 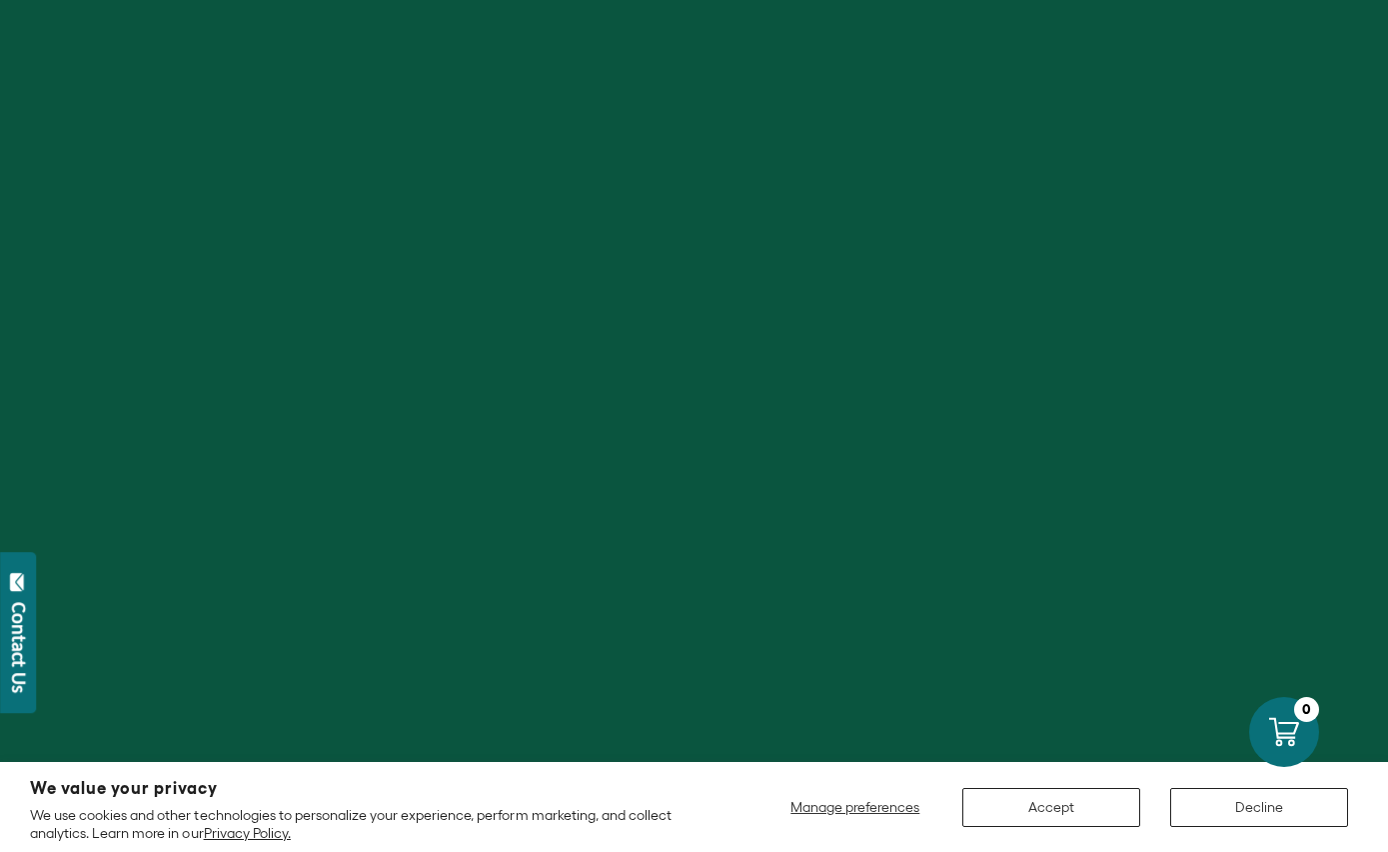 I want to click on div: Contact Us, so click(x=19, y=647).